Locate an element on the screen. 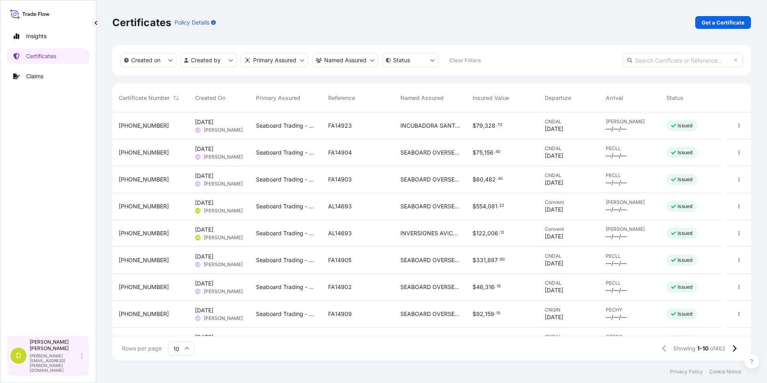 Image resolution: width=767 pixels, height=383 pixels. span: D is located at coordinates (18, 355).